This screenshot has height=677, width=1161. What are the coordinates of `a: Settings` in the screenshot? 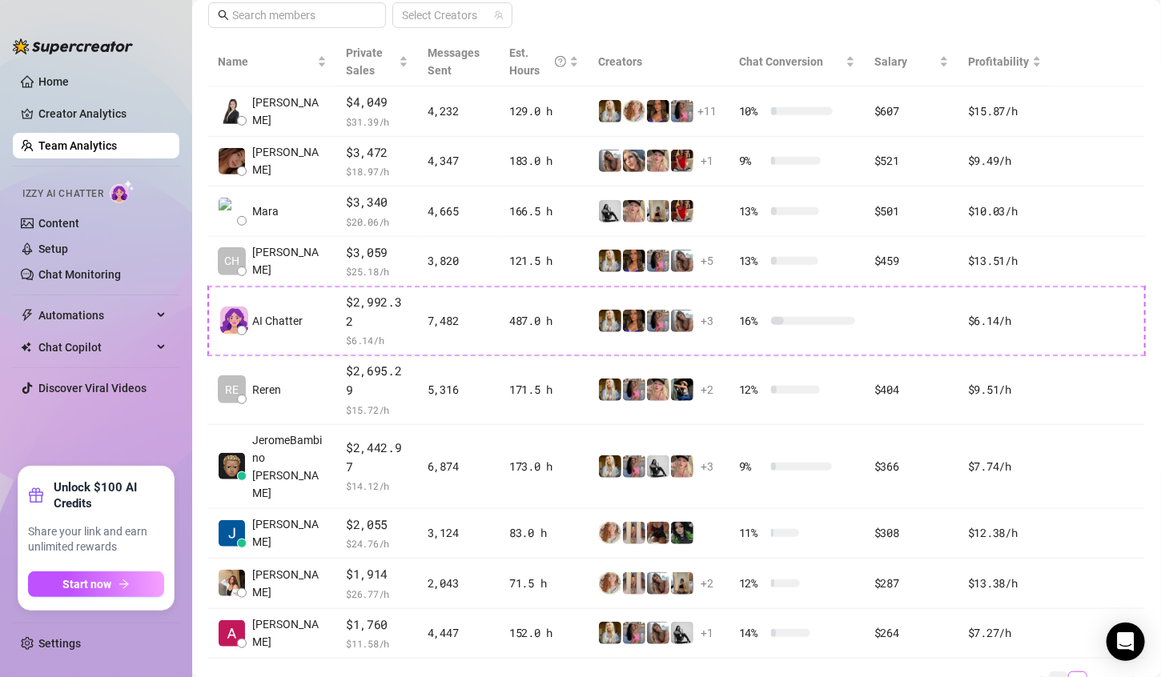 It's located at (59, 644).